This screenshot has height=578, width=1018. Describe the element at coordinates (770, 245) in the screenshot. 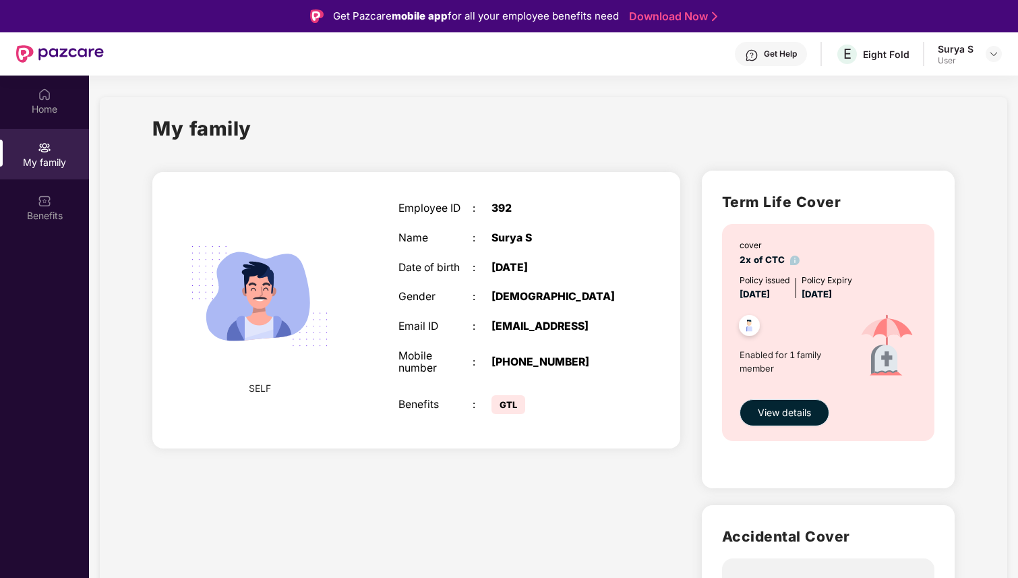

I see `div: cover` at that location.